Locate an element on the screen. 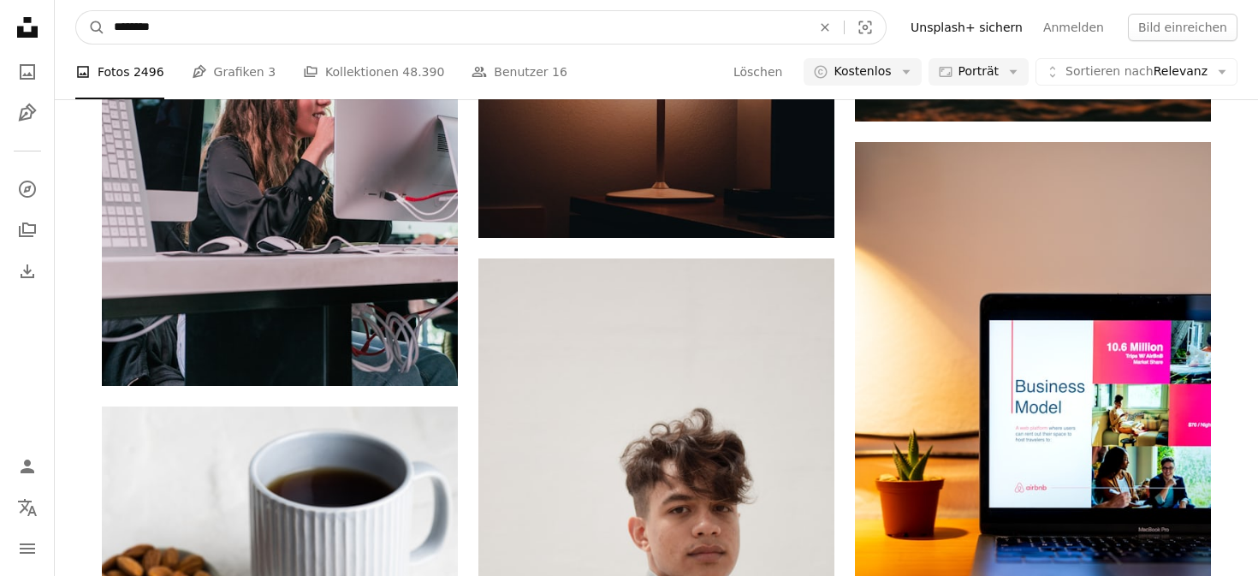 The height and width of the screenshot is (576, 1258). a: Unsplash+ sichern is located at coordinates (966, 27).